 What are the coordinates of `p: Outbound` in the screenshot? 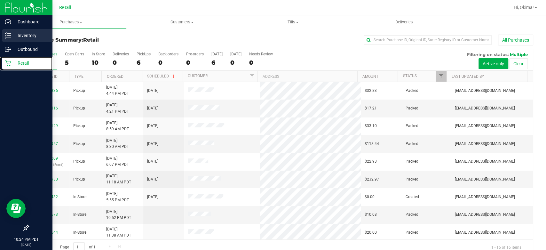 It's located at (30, 49).